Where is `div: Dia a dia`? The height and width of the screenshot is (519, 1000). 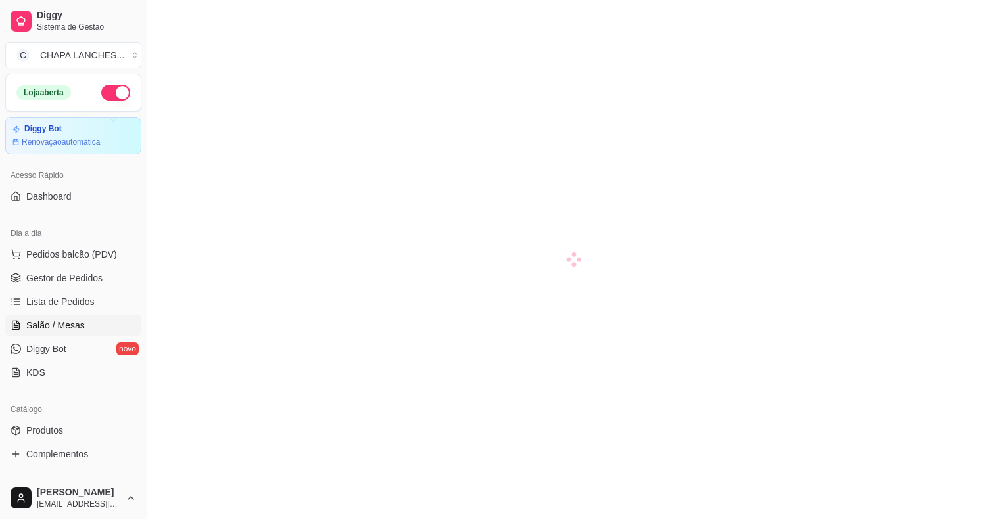
div: Dia a dia is located at coordinates (73, 233).